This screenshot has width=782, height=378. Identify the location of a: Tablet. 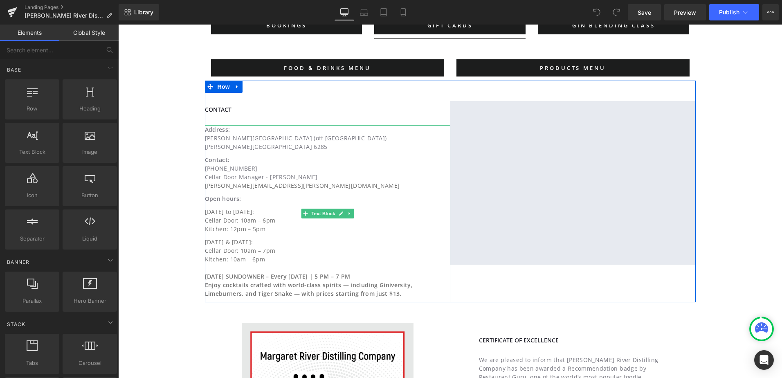
(384, 12).